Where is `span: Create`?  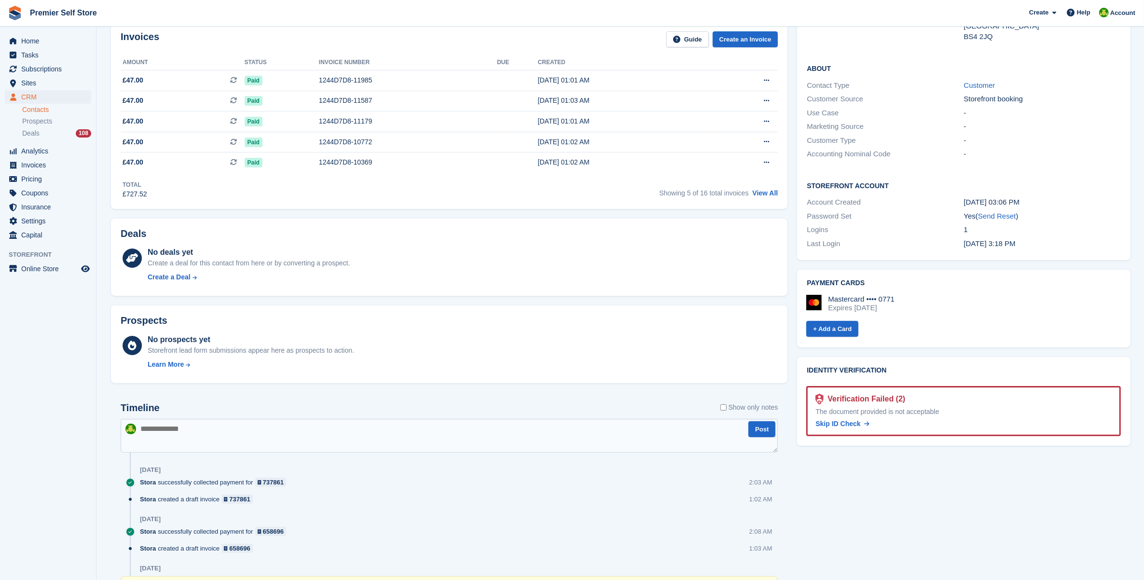 span: Create is located at coordinates (1039, 13).